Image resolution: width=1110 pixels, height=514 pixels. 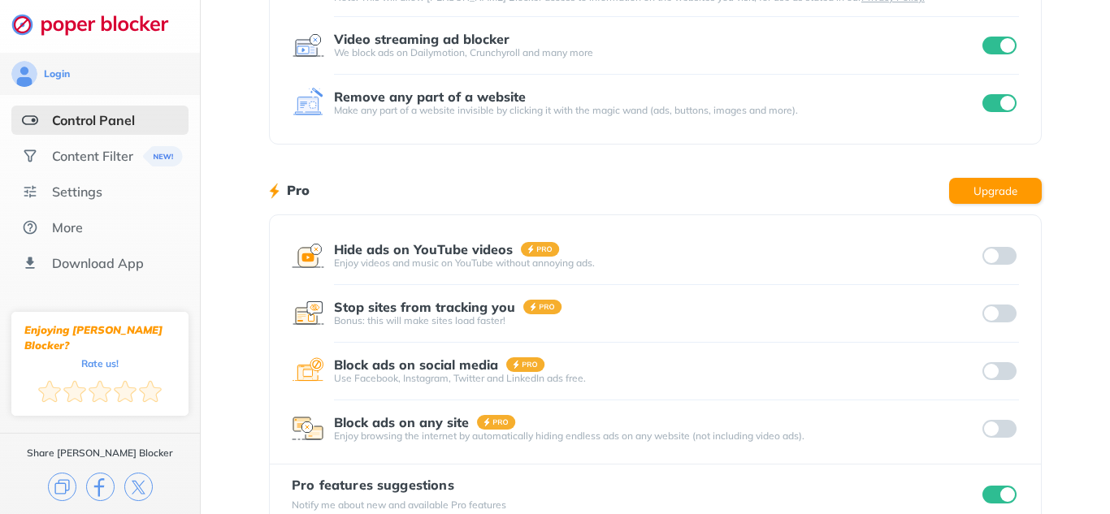 I want to click on img: social.svg, so click(x=30, y=156).